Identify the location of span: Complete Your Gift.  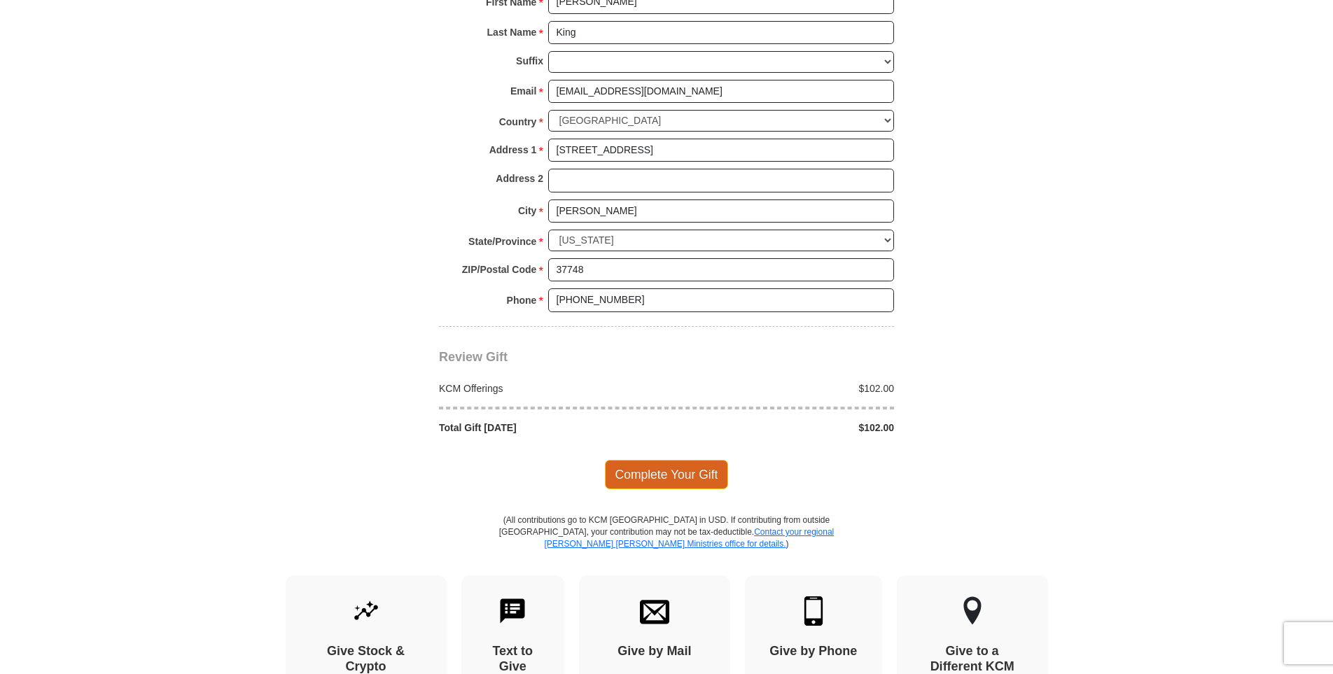
(667, 475).